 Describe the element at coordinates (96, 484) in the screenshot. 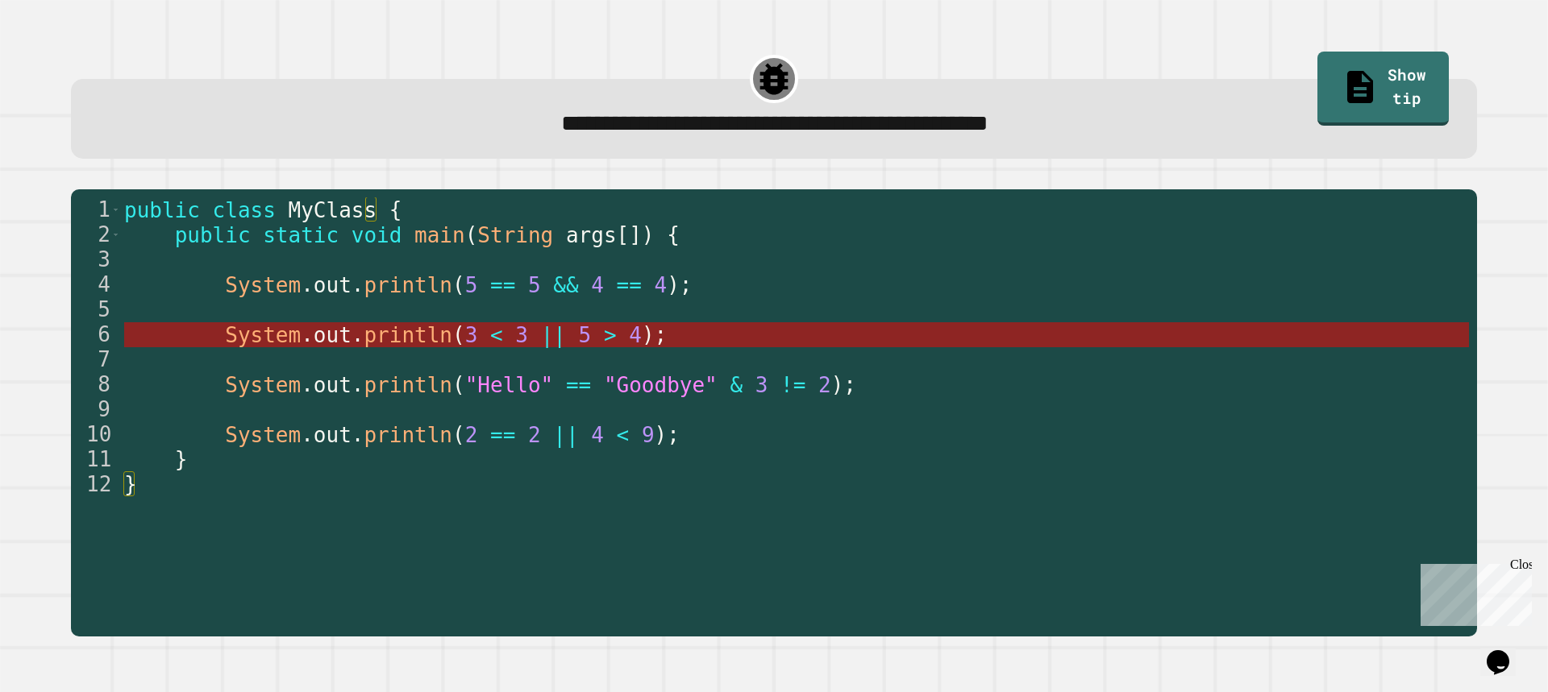

I see `div: 12` at that location.